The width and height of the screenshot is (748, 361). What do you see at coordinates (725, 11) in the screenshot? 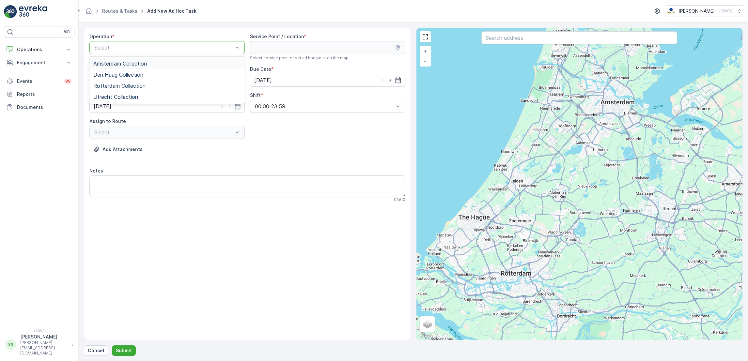
I see `p: ( +02:00 )` at bounding box center [725, 11].